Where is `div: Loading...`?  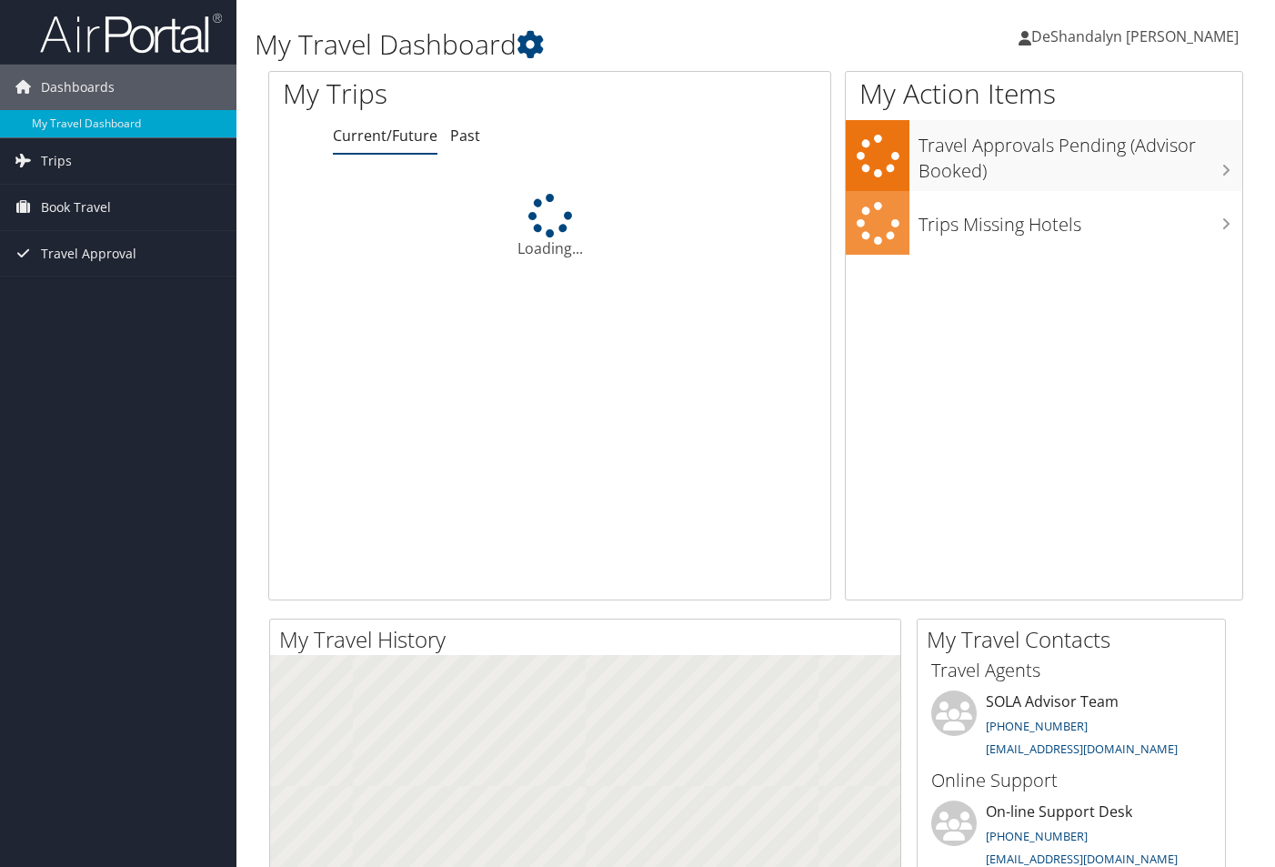 div: Loading... is located at coordinates (549, 226).